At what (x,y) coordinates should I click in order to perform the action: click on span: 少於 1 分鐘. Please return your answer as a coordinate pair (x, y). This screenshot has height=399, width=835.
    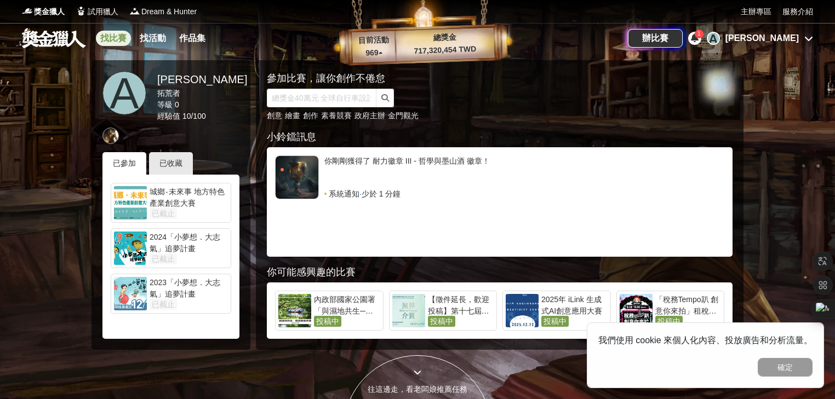
    Looking at the image, I should click on (381, 194).